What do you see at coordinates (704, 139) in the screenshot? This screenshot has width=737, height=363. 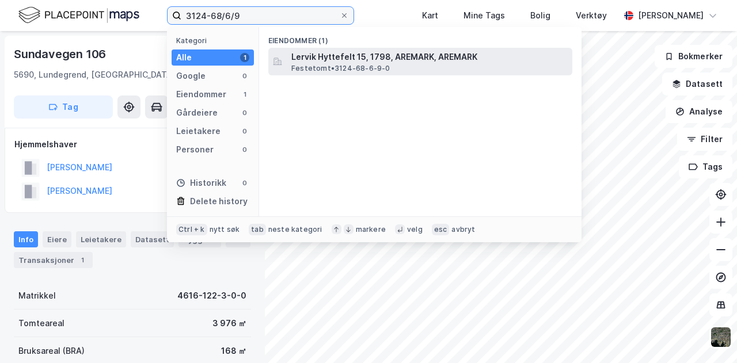 I see `button: Filter` at bounding box center [704, 139].